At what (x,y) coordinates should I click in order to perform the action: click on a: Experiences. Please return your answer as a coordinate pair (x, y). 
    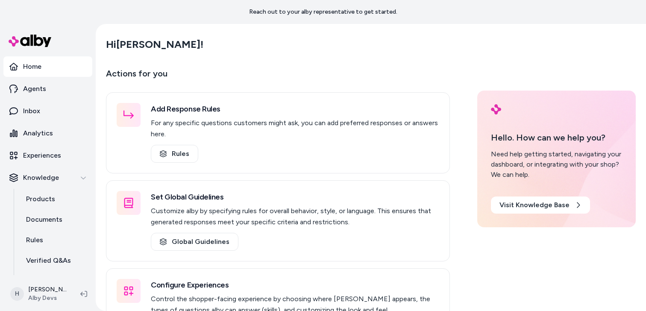
    Looking at the image, I should click on (48, 155).